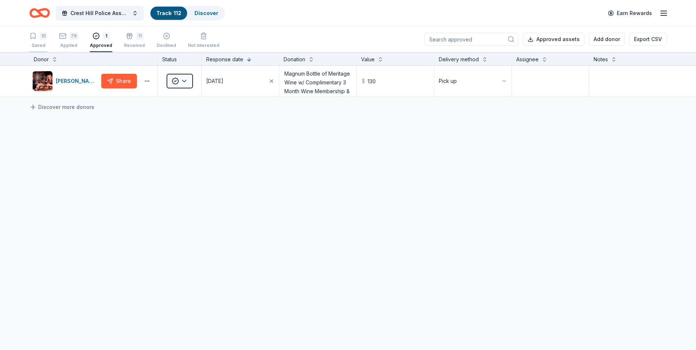 Image resolution: width=696 pixels, height=350 pixels. What do you see at coordinates (43, 36) in the screenshot?
I see `div: 10` at bounding box center [43, 36].